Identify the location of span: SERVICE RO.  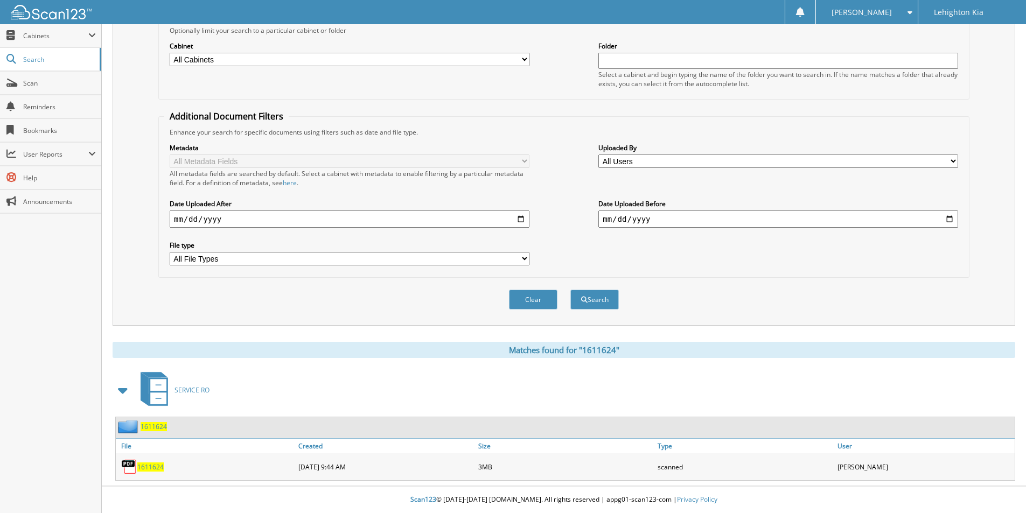
(192, 390).